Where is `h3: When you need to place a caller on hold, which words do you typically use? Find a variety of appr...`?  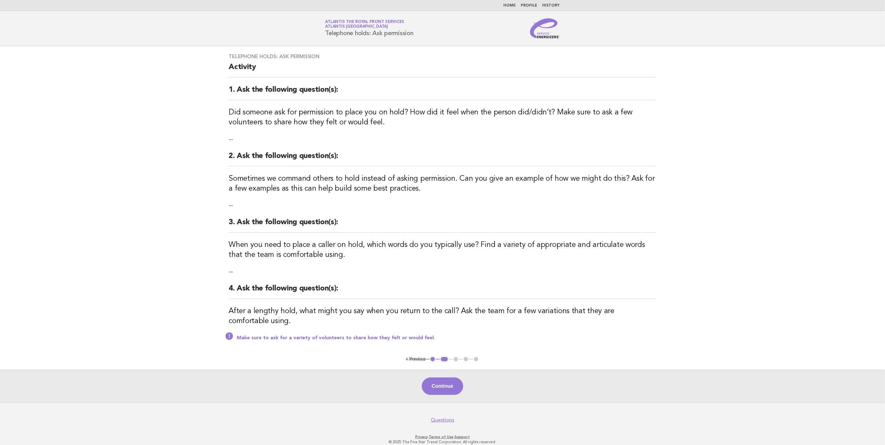 h3: When you need to place a caller on hold, which words do you typically use? Find a variety of appr... is located at coordinates (443, 250).